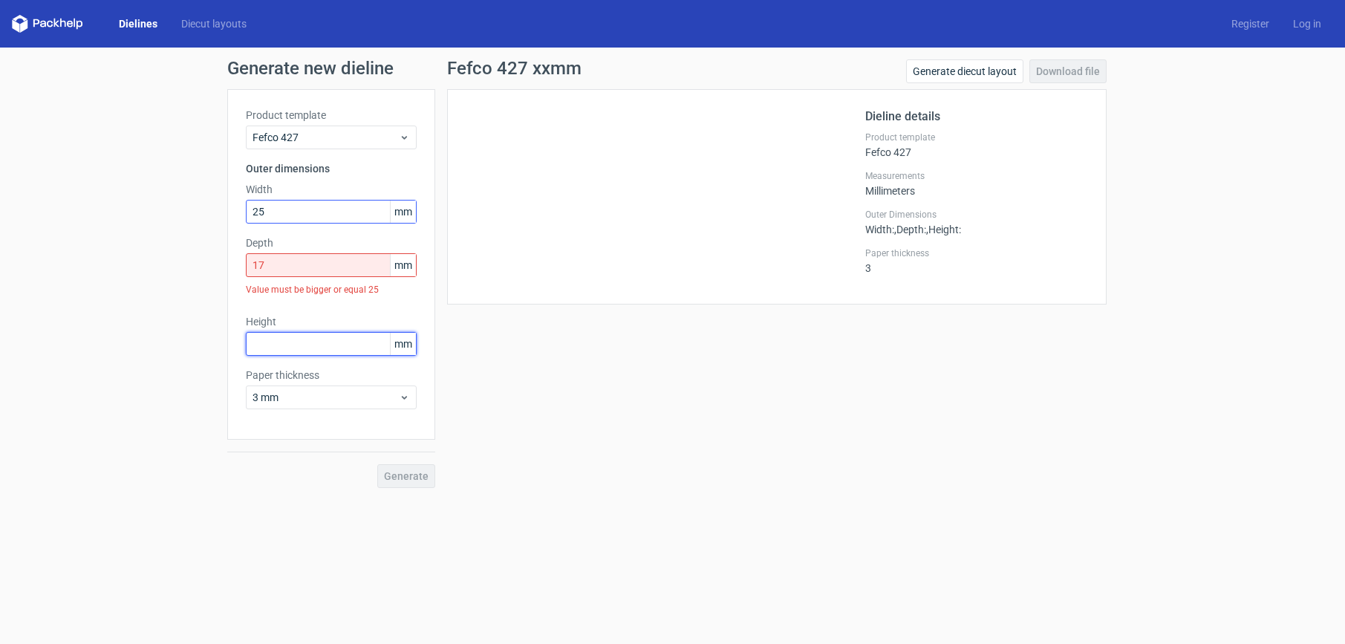  Describe the element at coordinates (673, 68) in the screenshot. I see `h1: Generate new dieline` at that location.